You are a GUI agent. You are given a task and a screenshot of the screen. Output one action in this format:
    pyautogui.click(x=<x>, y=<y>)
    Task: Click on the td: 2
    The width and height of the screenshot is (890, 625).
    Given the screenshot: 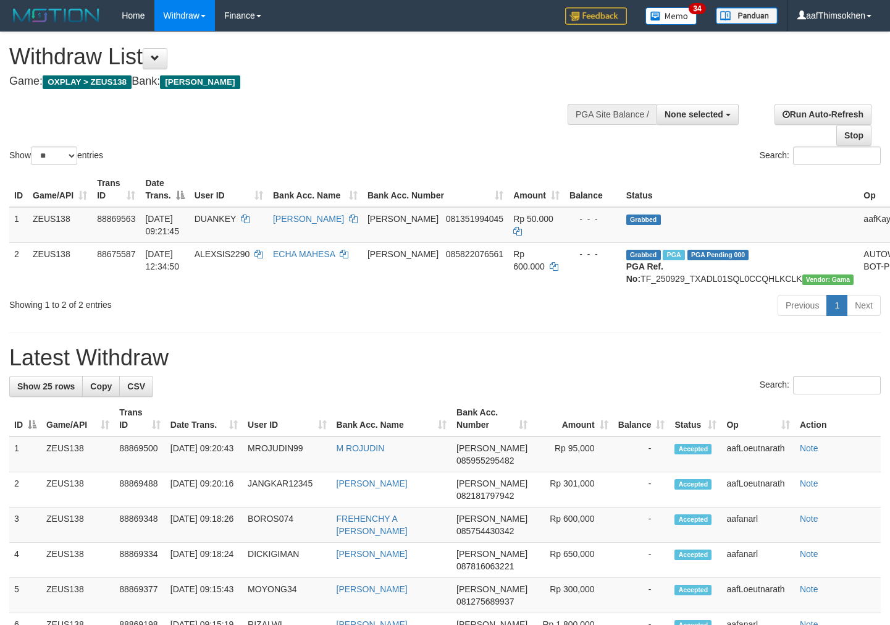 What is the action you would take?
    pyautogui.click(x=25, y=489)
    